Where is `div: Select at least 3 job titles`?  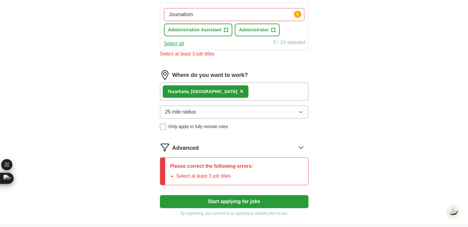 div: Select at least 3 job titles is located at coordinates (234, 54).